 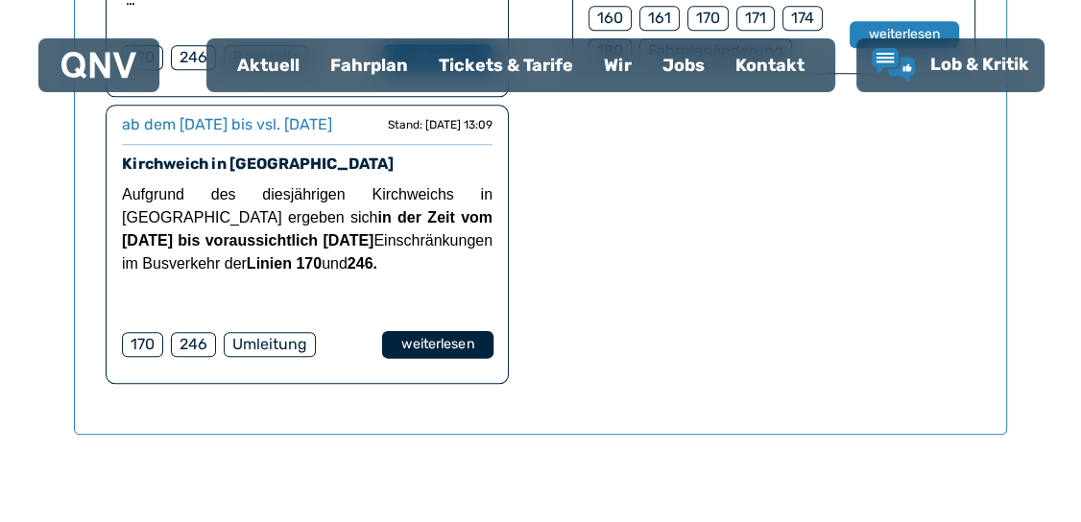 I want to click on img: QNV Logo, so click(x=99, y=65).